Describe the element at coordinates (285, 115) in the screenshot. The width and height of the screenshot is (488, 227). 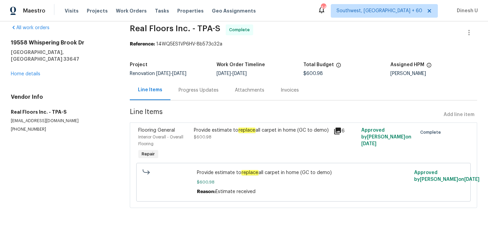
I see `span: Line Items` at that location.